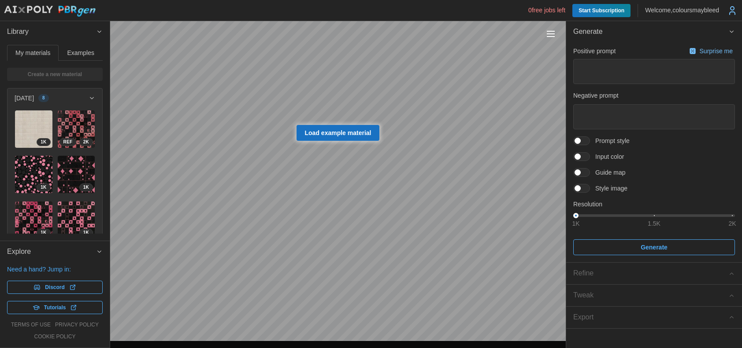 The width and height of the screenshot is (742, 348). What do you see at coordinates (608, 188) in the screenshot?
I see `span: Style image` at bounding box center [608, 188].